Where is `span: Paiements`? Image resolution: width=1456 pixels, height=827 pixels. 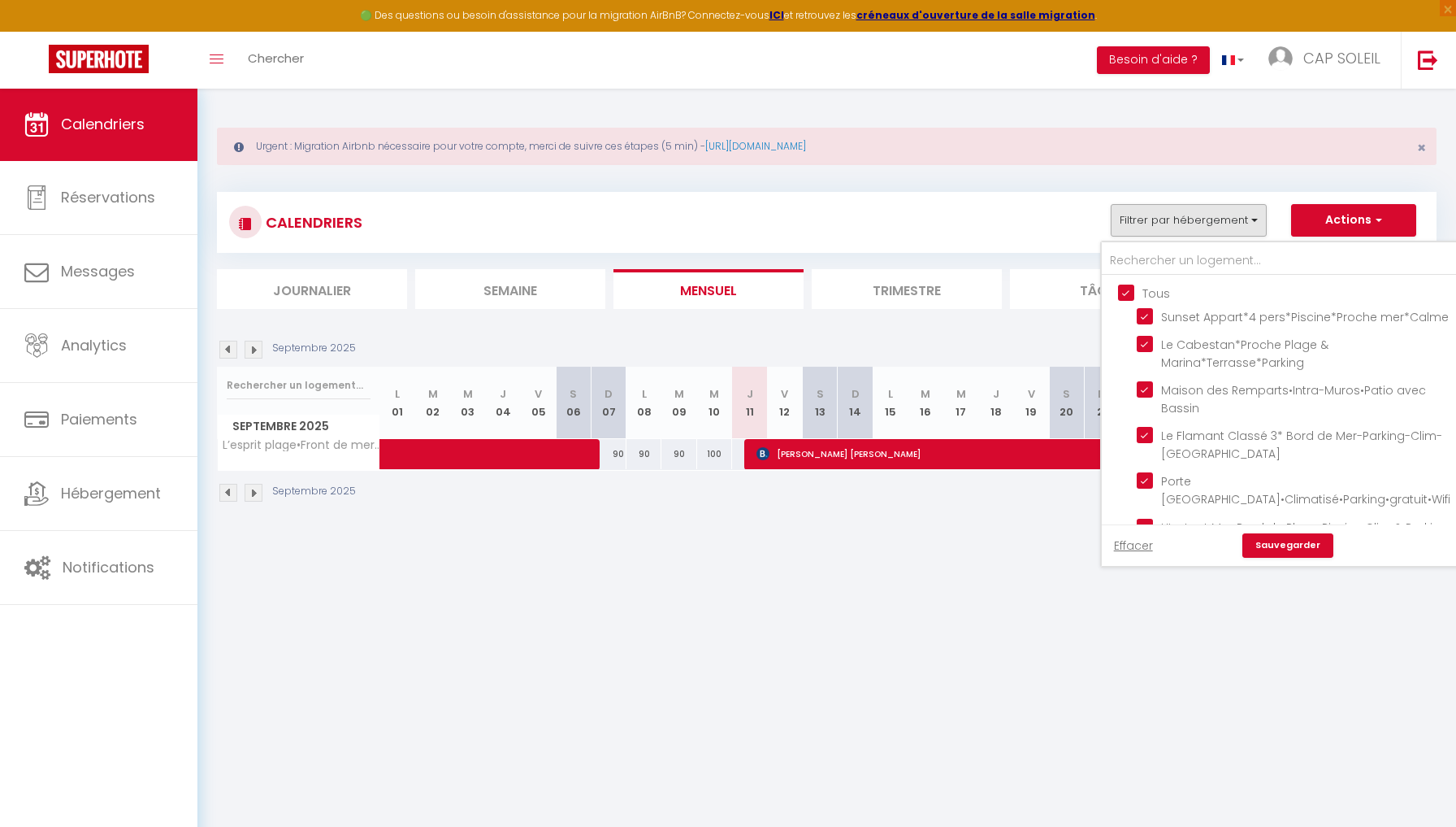 span: Paiements is located at coordinates (99, 419).